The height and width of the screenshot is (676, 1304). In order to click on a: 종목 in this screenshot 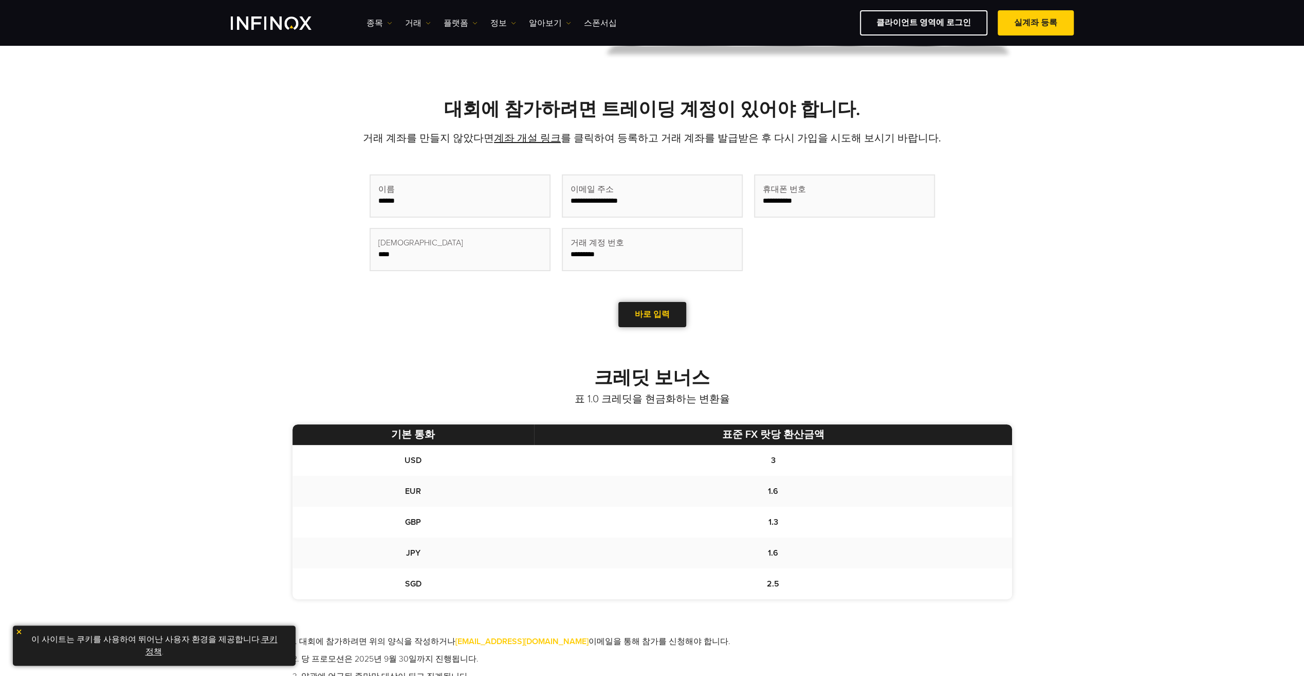, I will do `click(379, 23)`.